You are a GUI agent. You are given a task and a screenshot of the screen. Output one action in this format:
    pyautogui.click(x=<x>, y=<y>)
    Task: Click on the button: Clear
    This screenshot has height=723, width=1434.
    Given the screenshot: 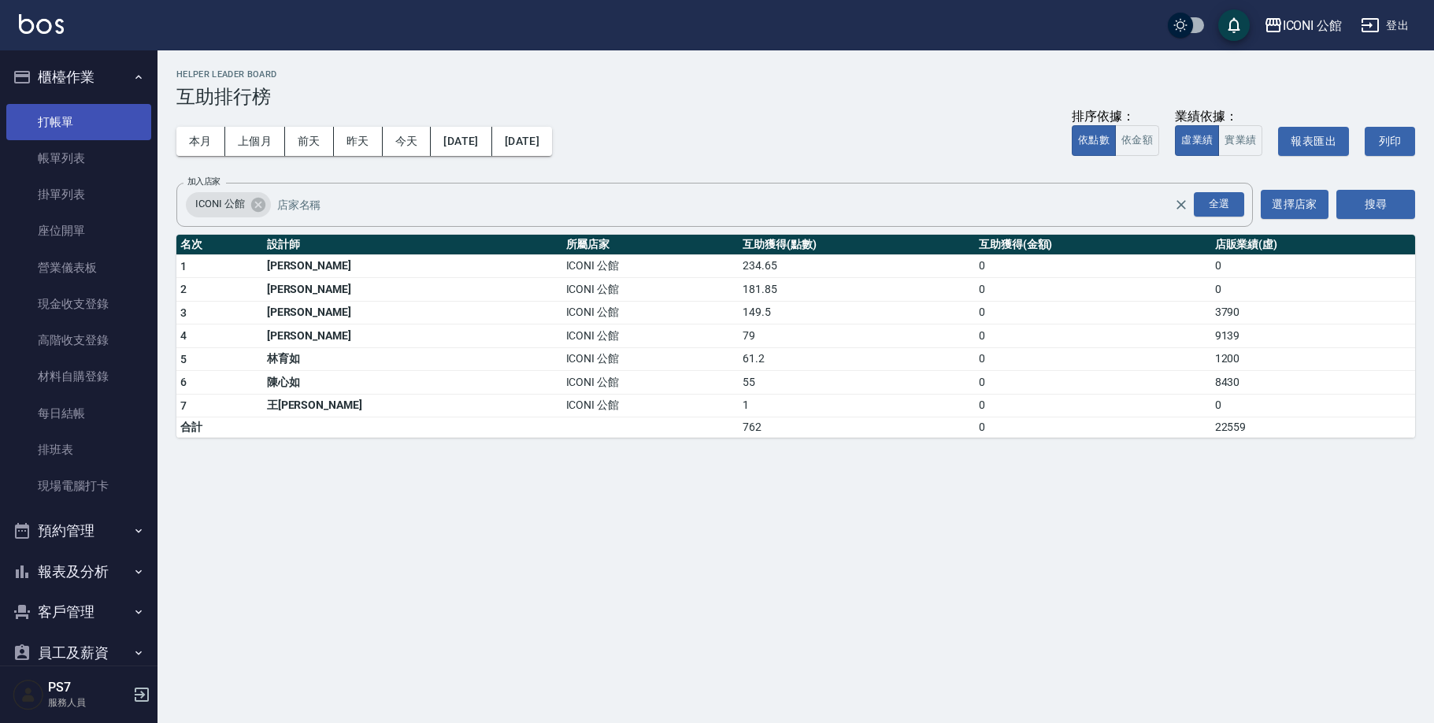 What is the action you would take?
    pyautogui.click(x=1181, y=205)
    